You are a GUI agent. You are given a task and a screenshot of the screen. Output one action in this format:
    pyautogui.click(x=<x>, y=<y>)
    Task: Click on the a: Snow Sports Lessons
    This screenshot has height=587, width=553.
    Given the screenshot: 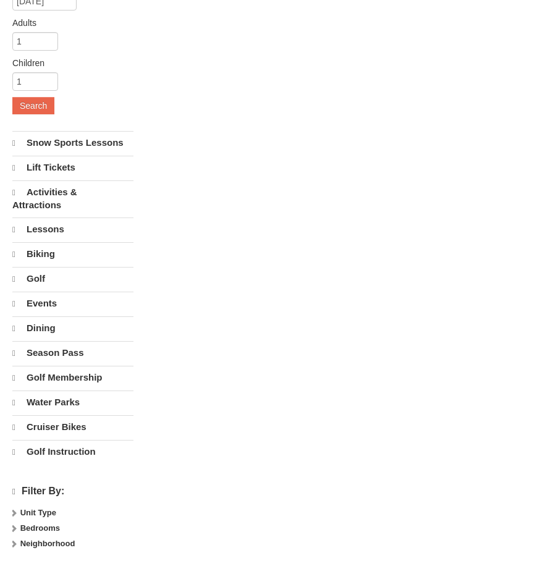 What is the action you would take?
    pyautogui.click(x=73, y=143)
    